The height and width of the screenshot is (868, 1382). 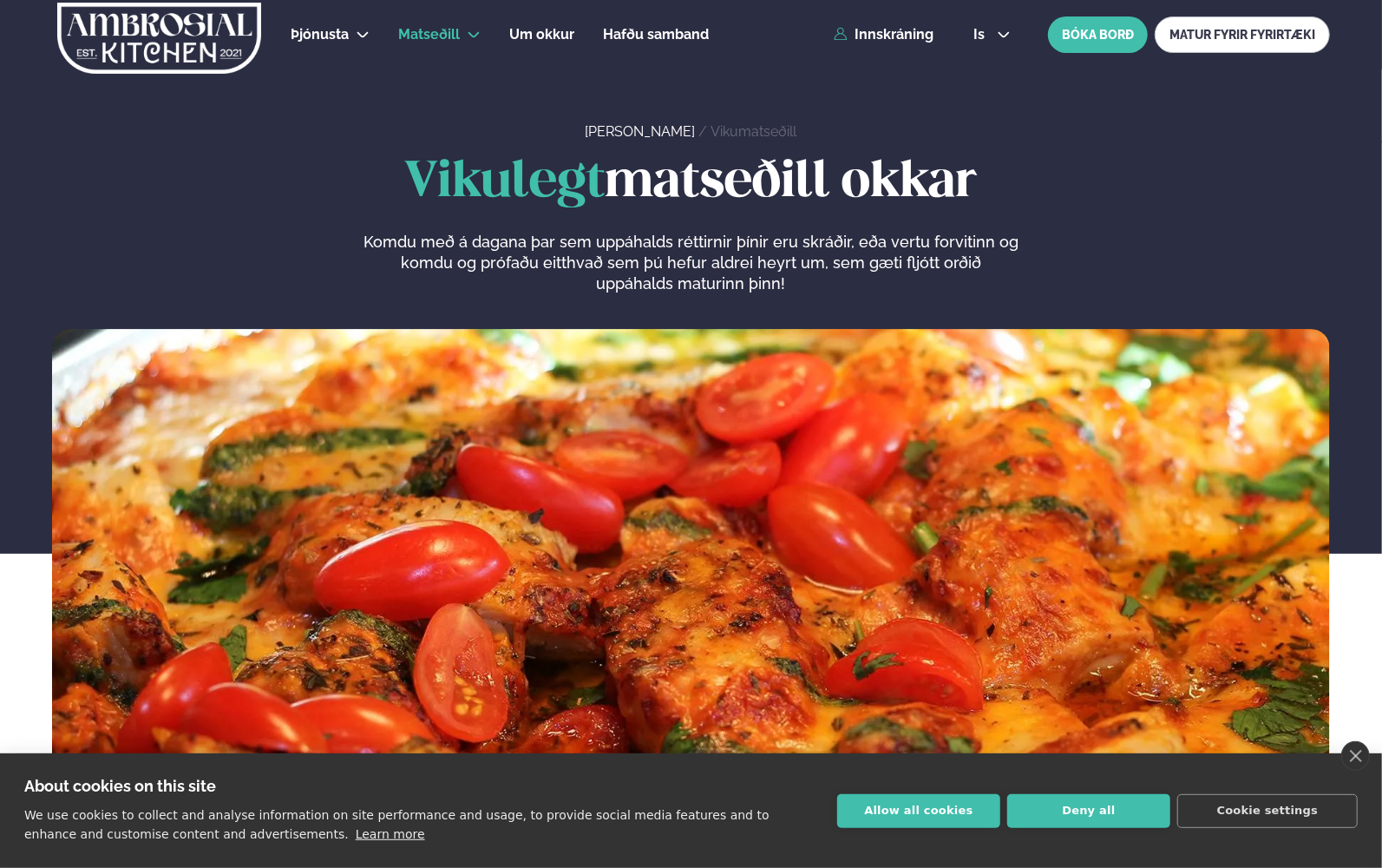 I want to click on span: is, so click(x=982, y=35).